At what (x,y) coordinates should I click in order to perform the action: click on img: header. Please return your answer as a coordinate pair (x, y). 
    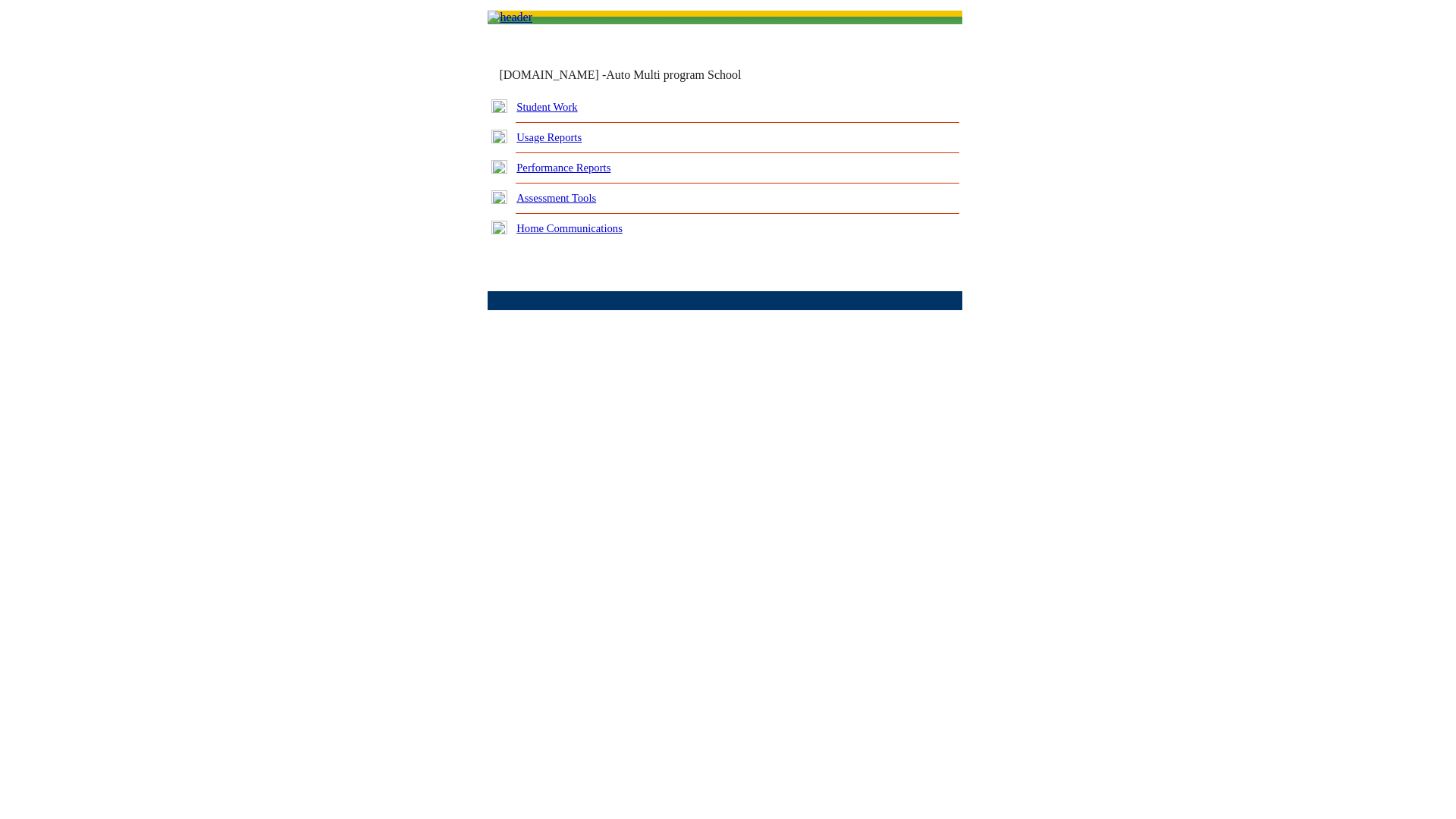
    Looking at the image, I should click on (509, 17).